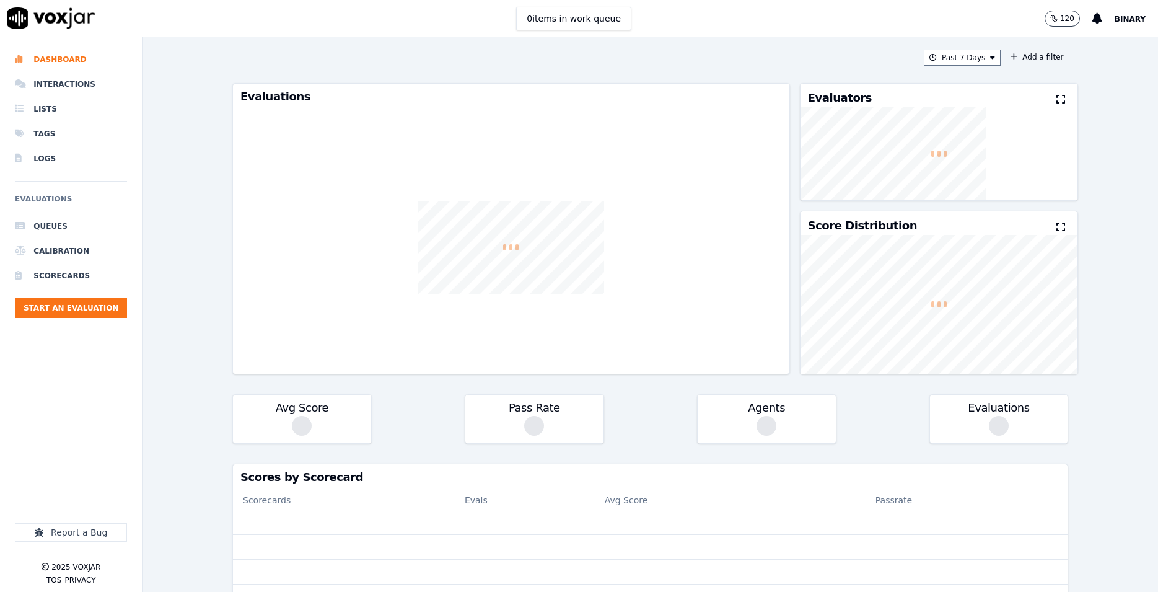 This screenshot has height=592, width=1158. Describe the element at coordinates (1130, 19) in the screenshot. I see `span: Binary` at that location.